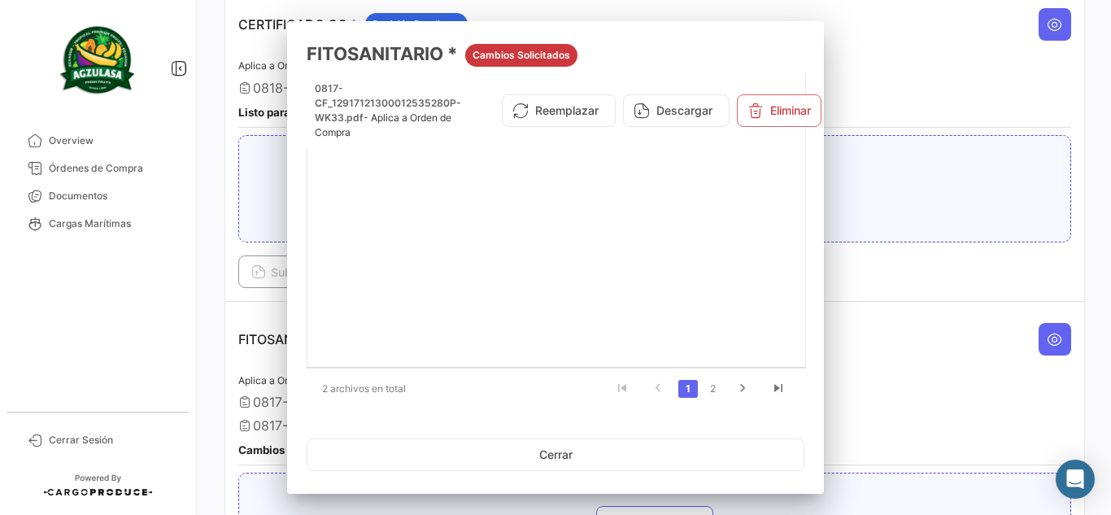  What do you see at coordinates (778, 389) in the screenshot?
I see `a: go to last page` at bounding box center [778, 389].